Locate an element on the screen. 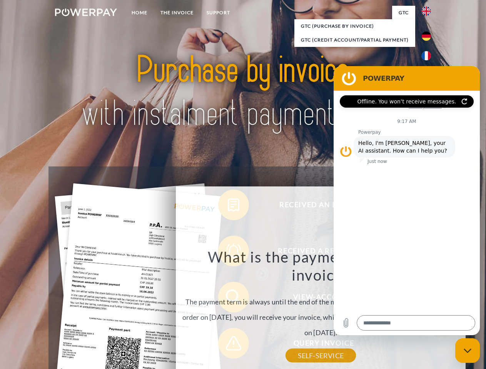 This screenshot has width=486, height=369. img: title-powerpay_en.svg is located at coordinates (243, 92).